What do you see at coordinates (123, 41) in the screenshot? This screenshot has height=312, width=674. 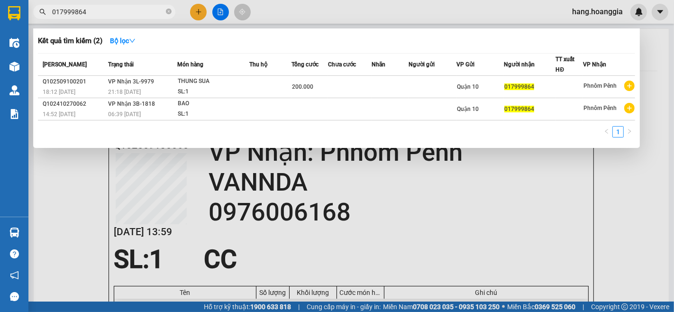 I see `button: Bộ lọcdown` at bounding box center [123, 41].